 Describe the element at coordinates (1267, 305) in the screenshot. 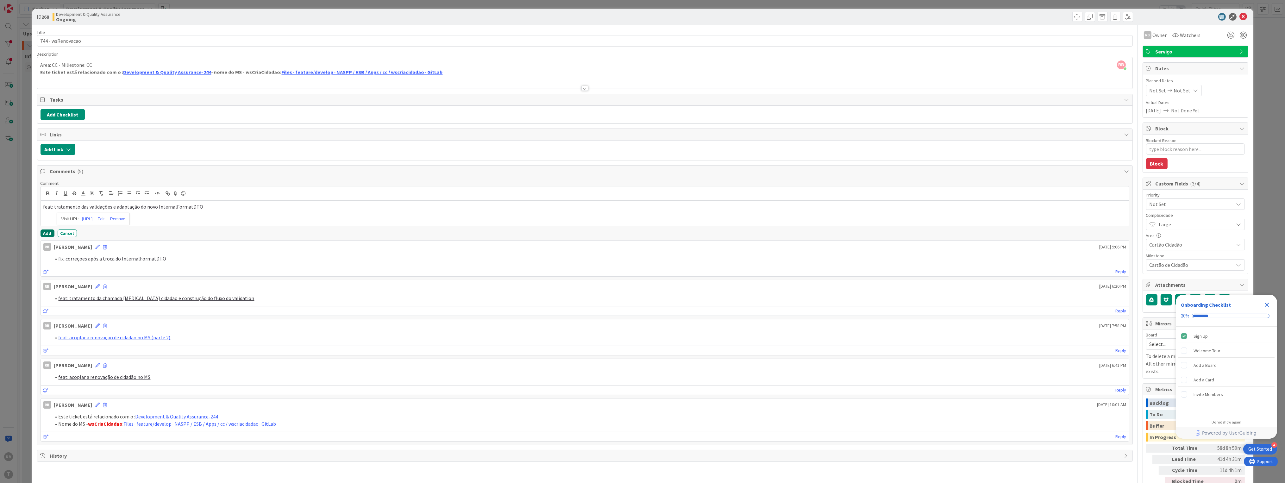

I see `div: Close Checklist` at that location.